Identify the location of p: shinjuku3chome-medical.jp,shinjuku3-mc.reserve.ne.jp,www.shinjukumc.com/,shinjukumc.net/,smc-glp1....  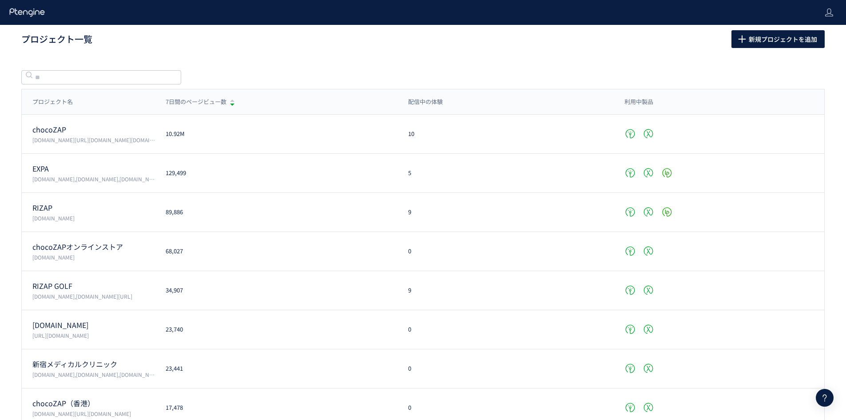
(94, 374).